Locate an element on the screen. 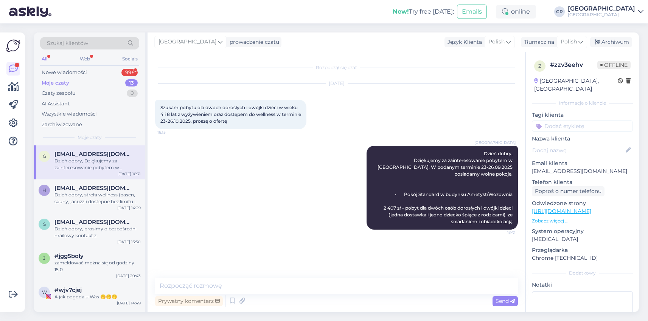  img: Askly Logo is located at coordinates (13, 46).